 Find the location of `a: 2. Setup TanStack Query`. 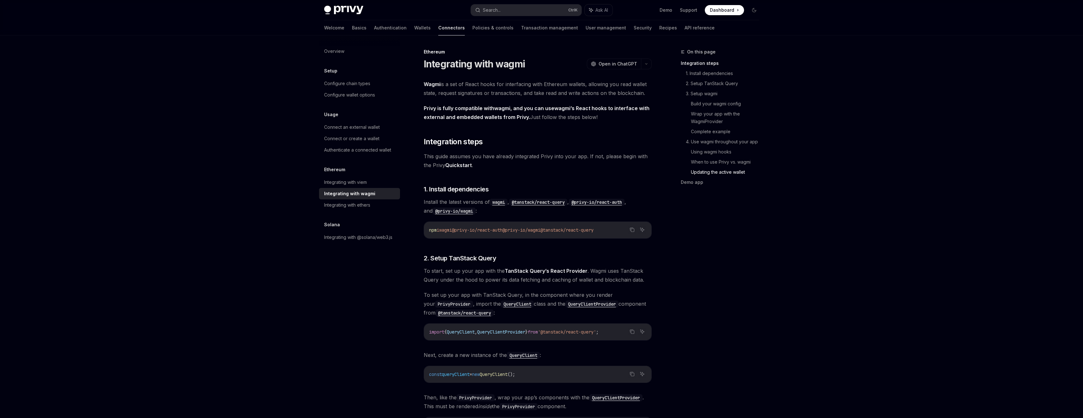

a: 2. Setup TanStack Query is located at coordinates (725, 83).